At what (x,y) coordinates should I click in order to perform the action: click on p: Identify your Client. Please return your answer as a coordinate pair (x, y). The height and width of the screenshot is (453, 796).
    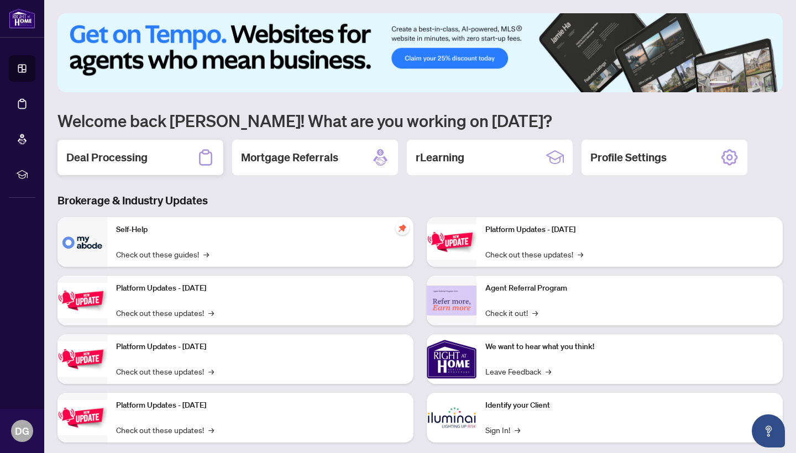
    Looking at the image, I should click on (629, 406).